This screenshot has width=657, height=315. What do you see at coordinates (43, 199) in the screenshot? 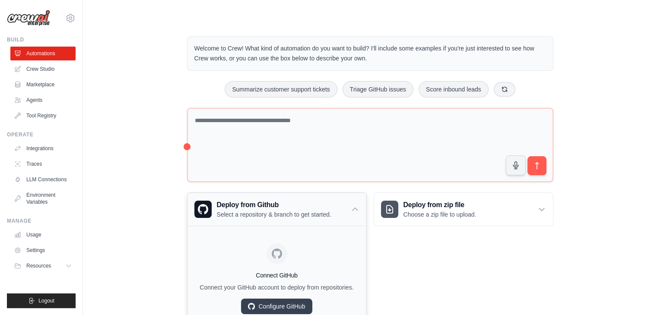
I see `a: Environment Variables` at bounding box center [43, 199].